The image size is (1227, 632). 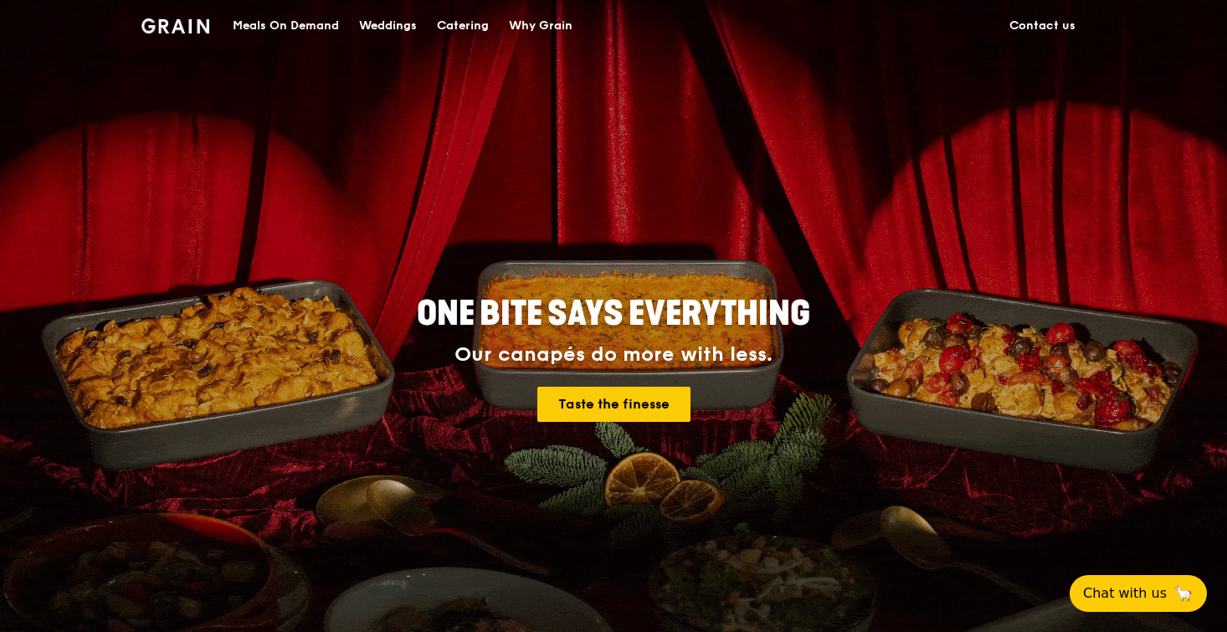 What do you see at coordinates (463, 26) in the screenshot?
I see `div: Catering` at bounding box center [463, 26].